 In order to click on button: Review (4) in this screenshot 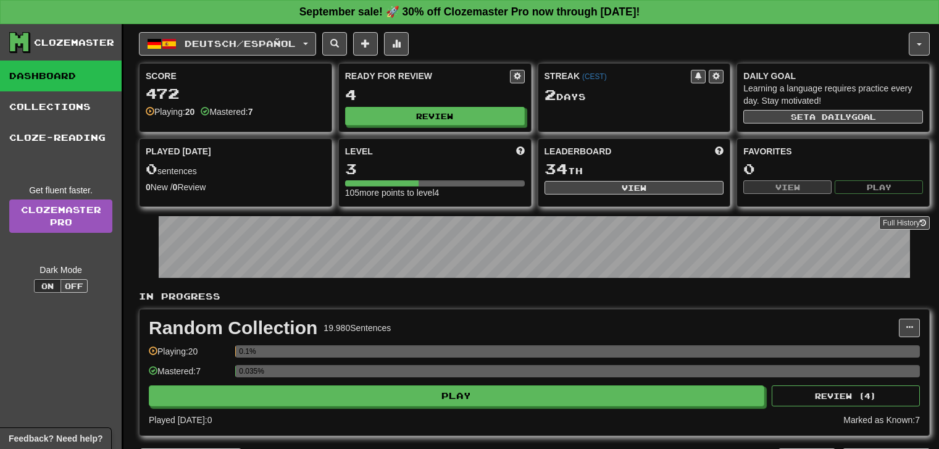, I will do `click(846, 396)`.